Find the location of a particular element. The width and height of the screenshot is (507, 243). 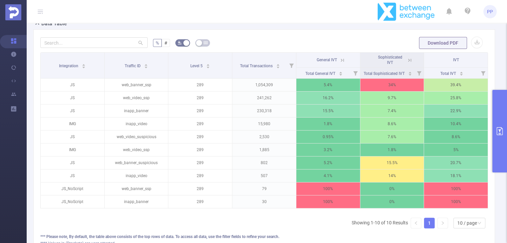

p: 22.9% is located at coordinates (455, 111).